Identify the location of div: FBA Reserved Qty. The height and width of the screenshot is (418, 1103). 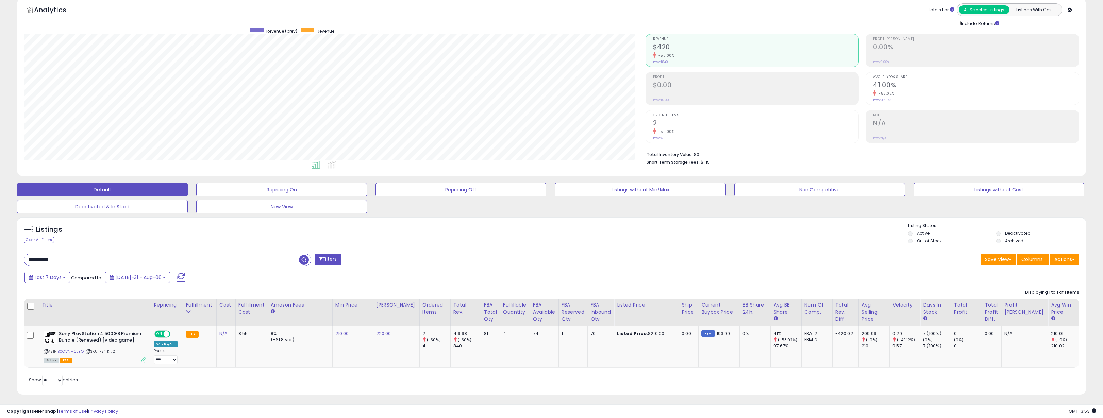
(573, 312).